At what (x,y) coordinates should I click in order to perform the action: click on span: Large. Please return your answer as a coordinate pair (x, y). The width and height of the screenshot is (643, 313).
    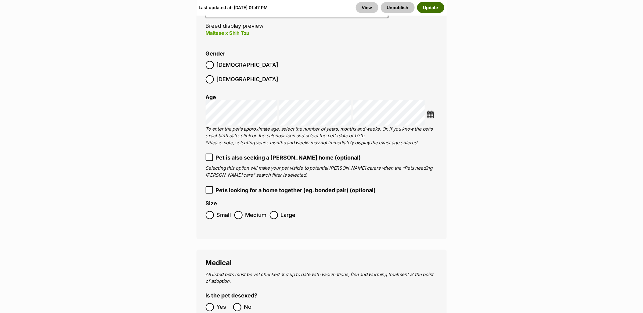
    Looking at the image, I should click on (288, 215).